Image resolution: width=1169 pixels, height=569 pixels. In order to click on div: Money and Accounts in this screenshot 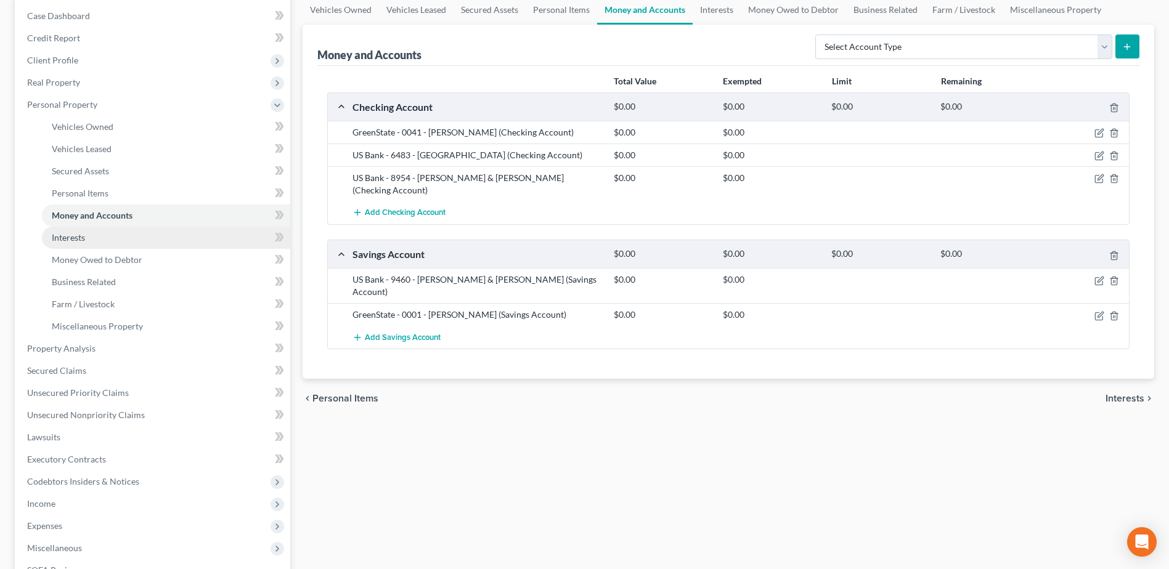, I will do `click(369, 55)`.